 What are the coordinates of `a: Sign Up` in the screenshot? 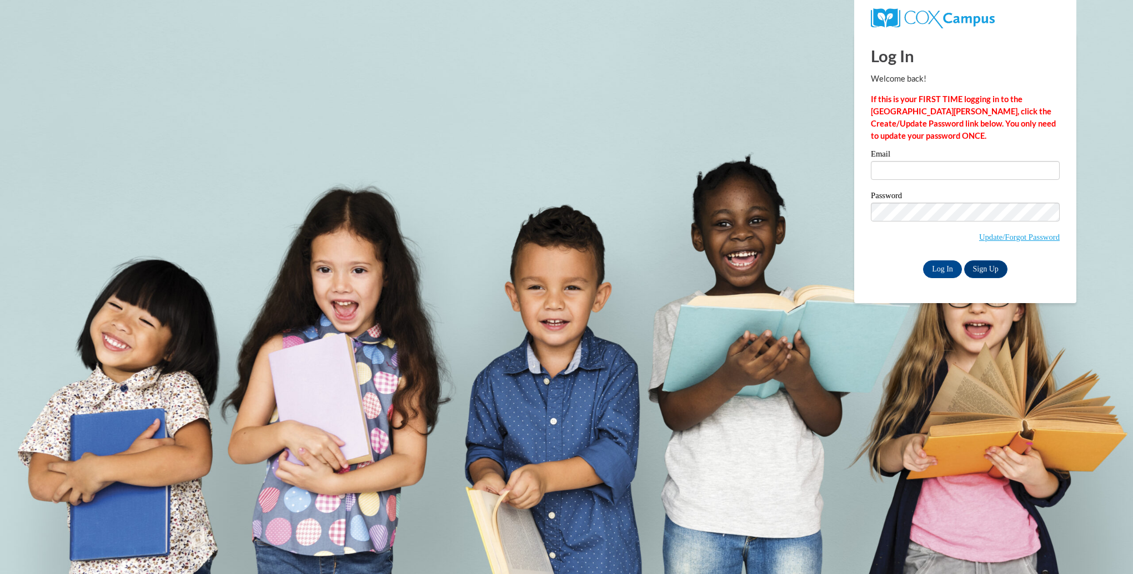 It's located at (986, 269).